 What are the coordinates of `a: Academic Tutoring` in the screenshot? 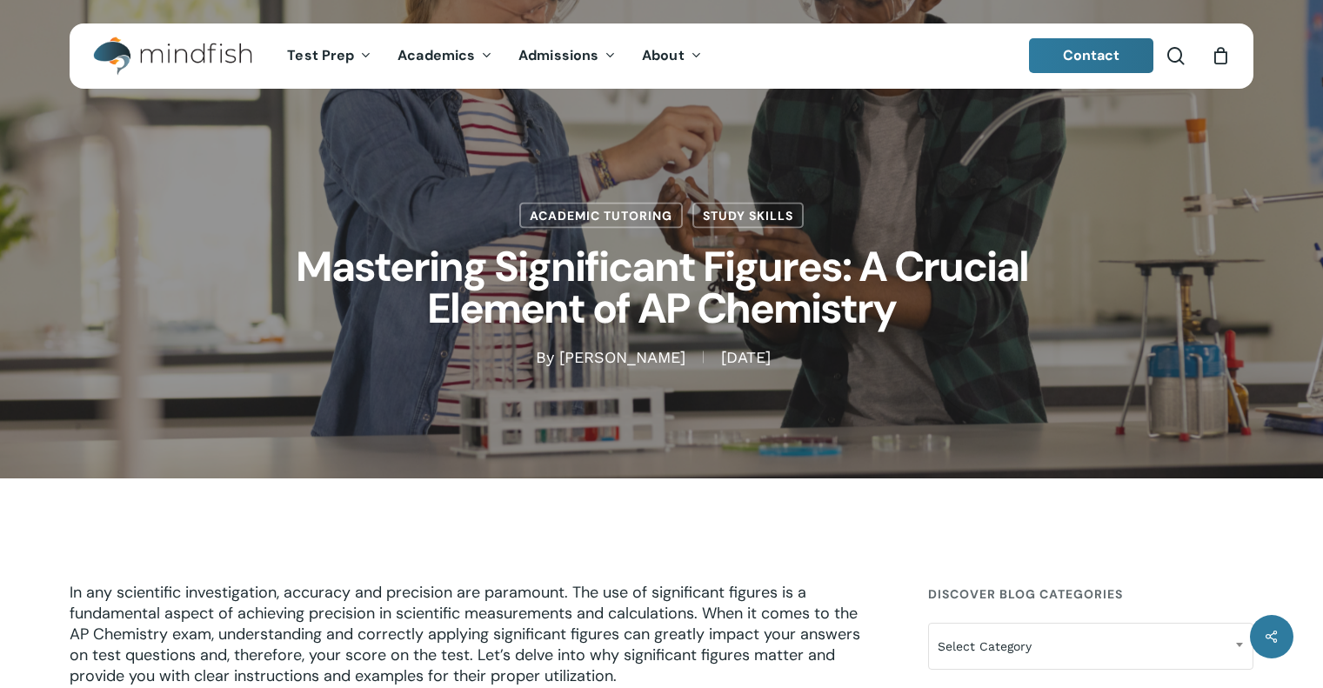 It's located at (601, 216).